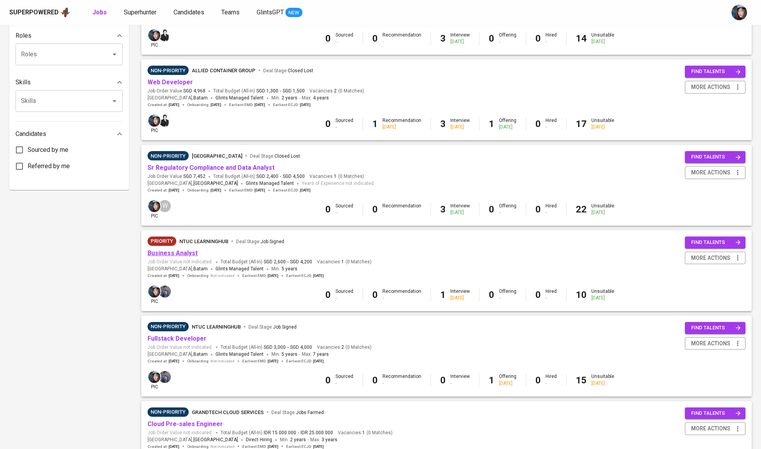  Describe the element at coordinates (23, 82) in the screenshot. I see `p: Skills` at that location.